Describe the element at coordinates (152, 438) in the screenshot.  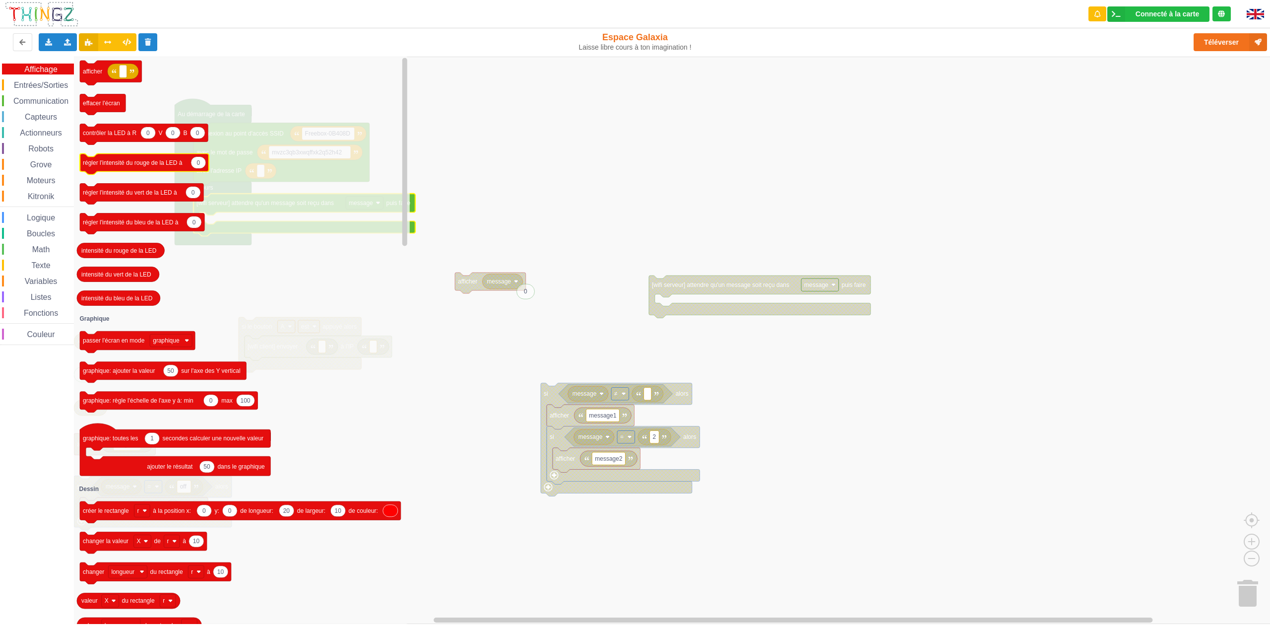
I see `text: 1` at that location.